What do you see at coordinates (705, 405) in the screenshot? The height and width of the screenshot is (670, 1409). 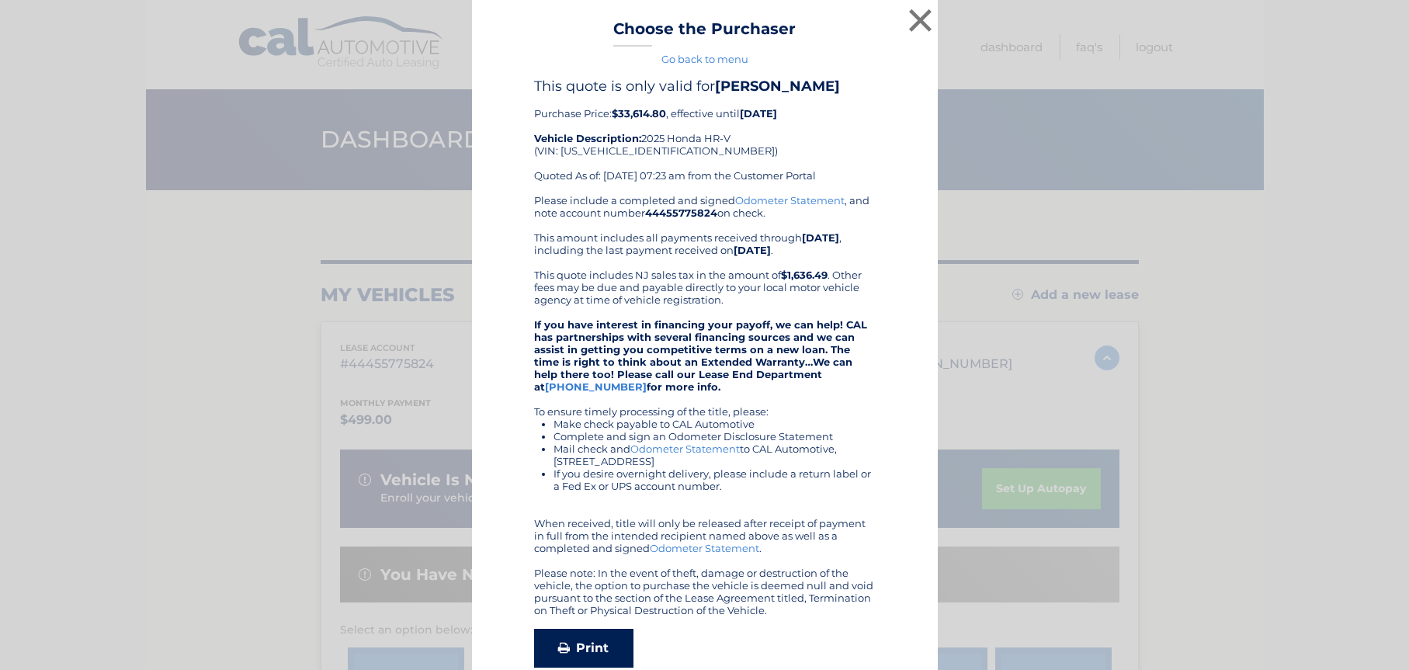 I see `div: Please include a completed and signed , and note account number on check. This amount includes al...` at bounding box center [705, 405].